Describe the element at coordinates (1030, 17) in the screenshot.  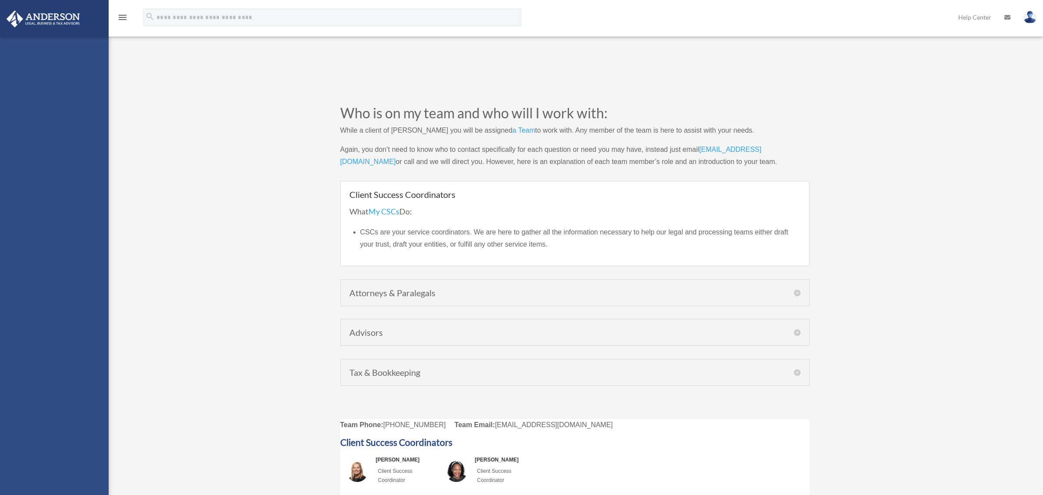
I see `img: User Pic` at that location.